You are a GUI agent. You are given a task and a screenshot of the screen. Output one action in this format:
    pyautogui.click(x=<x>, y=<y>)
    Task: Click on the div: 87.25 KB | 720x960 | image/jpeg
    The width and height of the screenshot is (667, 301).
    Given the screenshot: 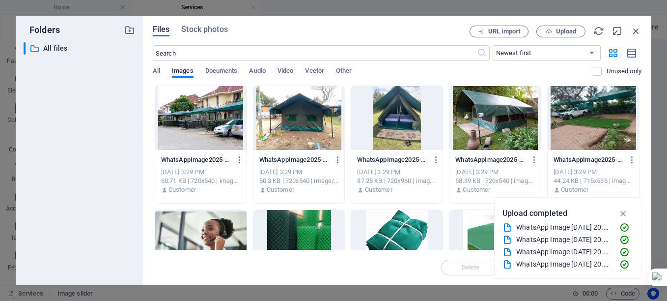 What is the action you would take?
    pyautogui.click(x=397, y=181)
    